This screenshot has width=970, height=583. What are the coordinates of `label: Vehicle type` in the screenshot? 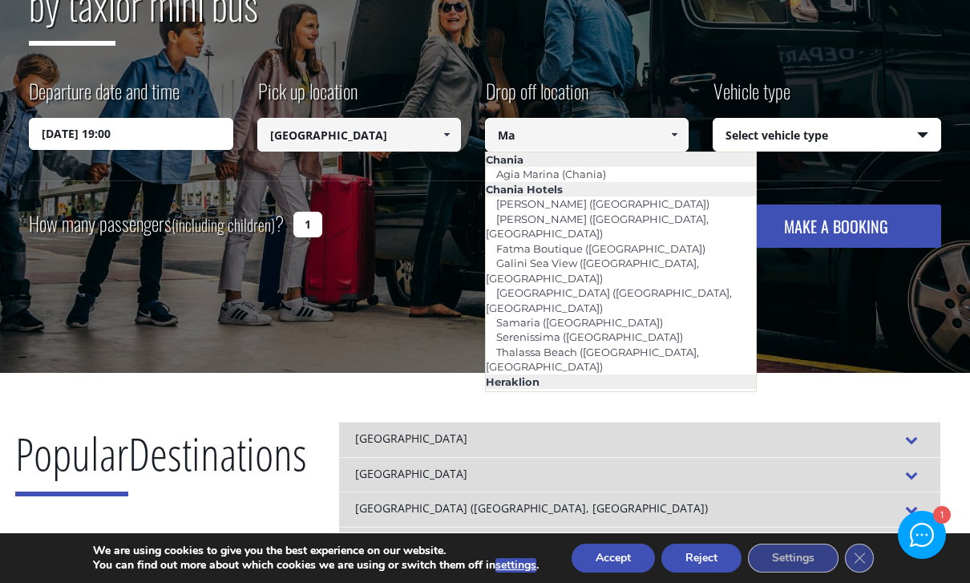 It's located at (751, 97).